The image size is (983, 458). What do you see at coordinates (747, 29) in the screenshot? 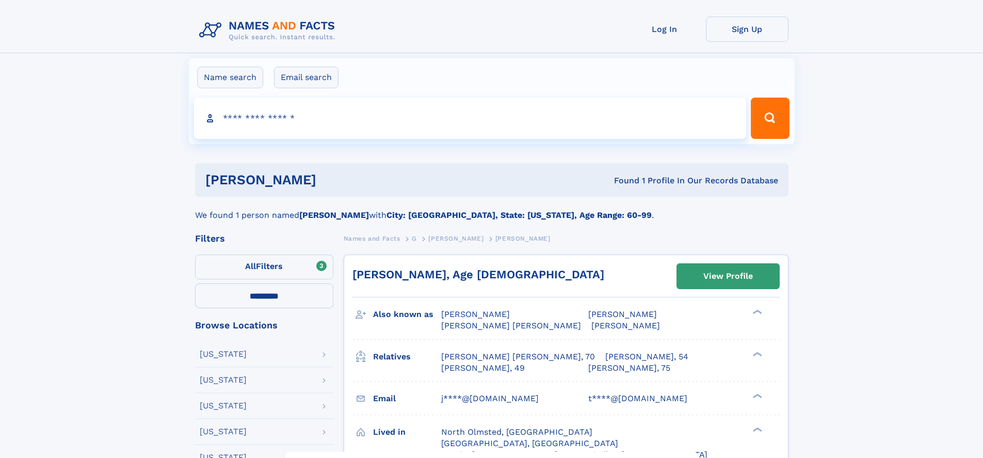
I see `a: Sign Up` at bounding box center [747, 29].